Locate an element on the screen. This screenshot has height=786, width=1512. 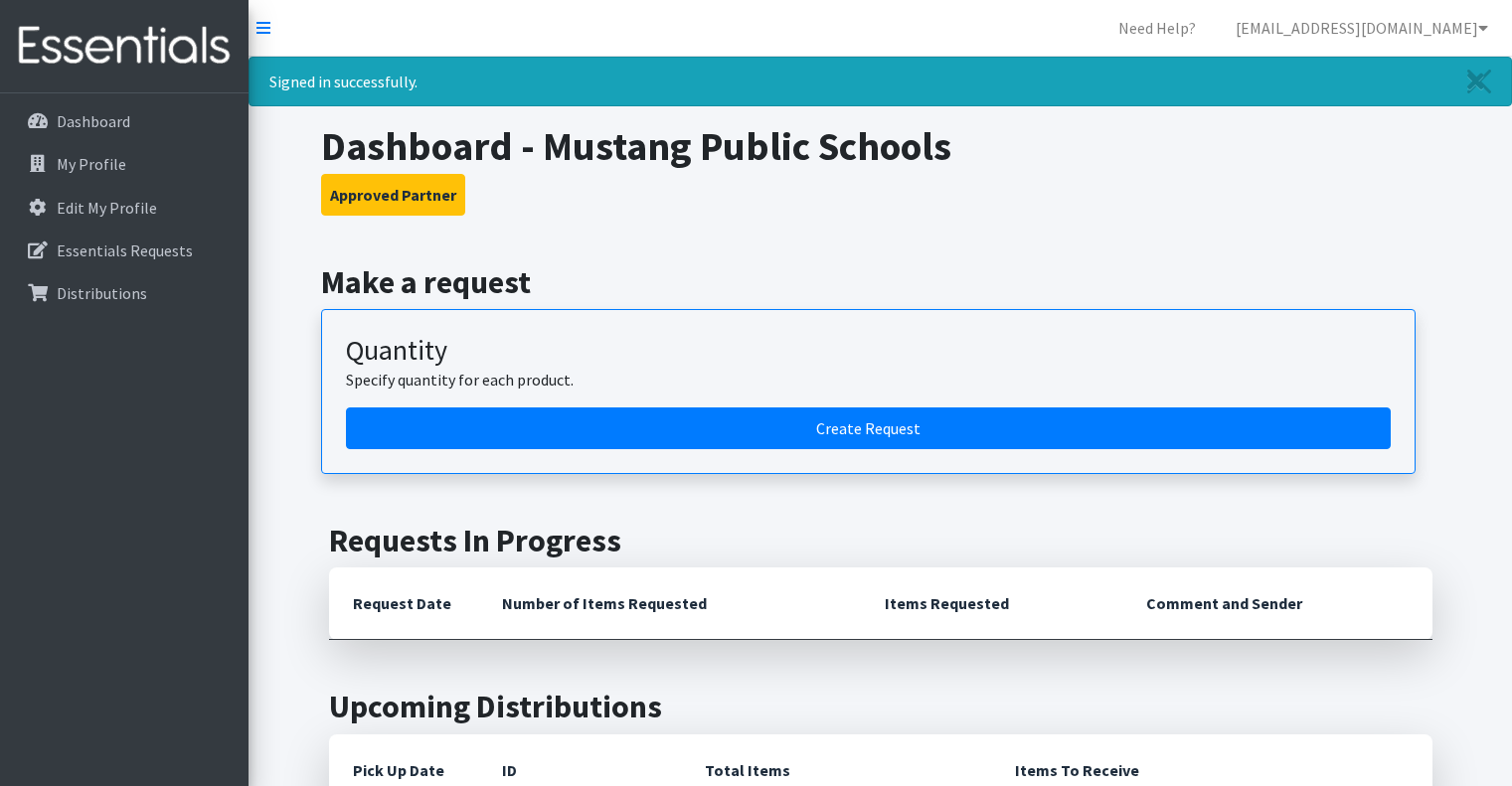
div: Signed in successfully. is located at coordinates (880, 82).